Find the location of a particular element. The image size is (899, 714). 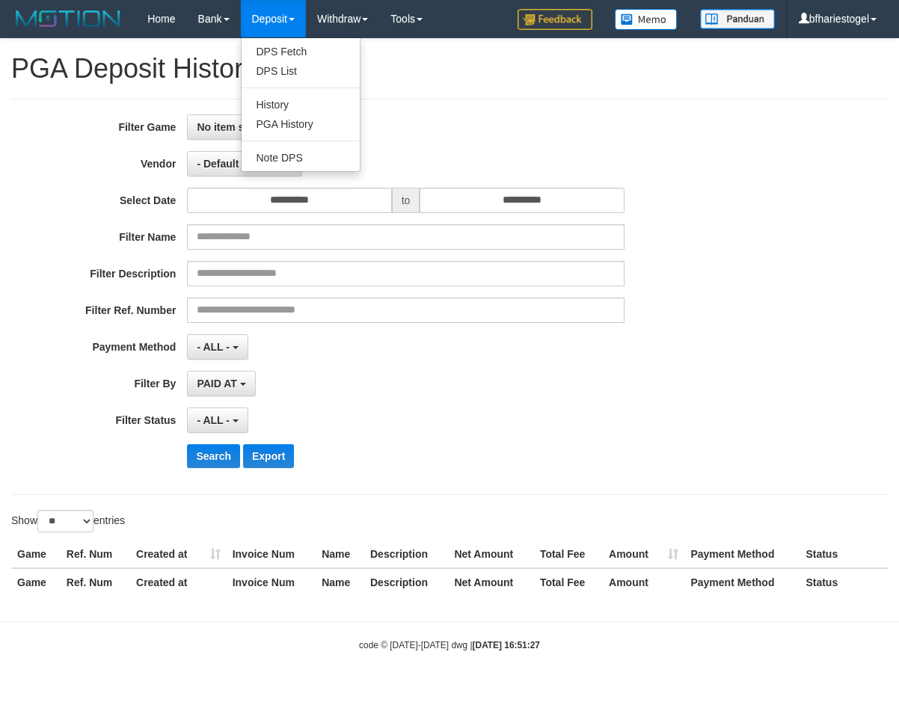

img: Button%20Memo.svg is located at coordinates (646, 19).